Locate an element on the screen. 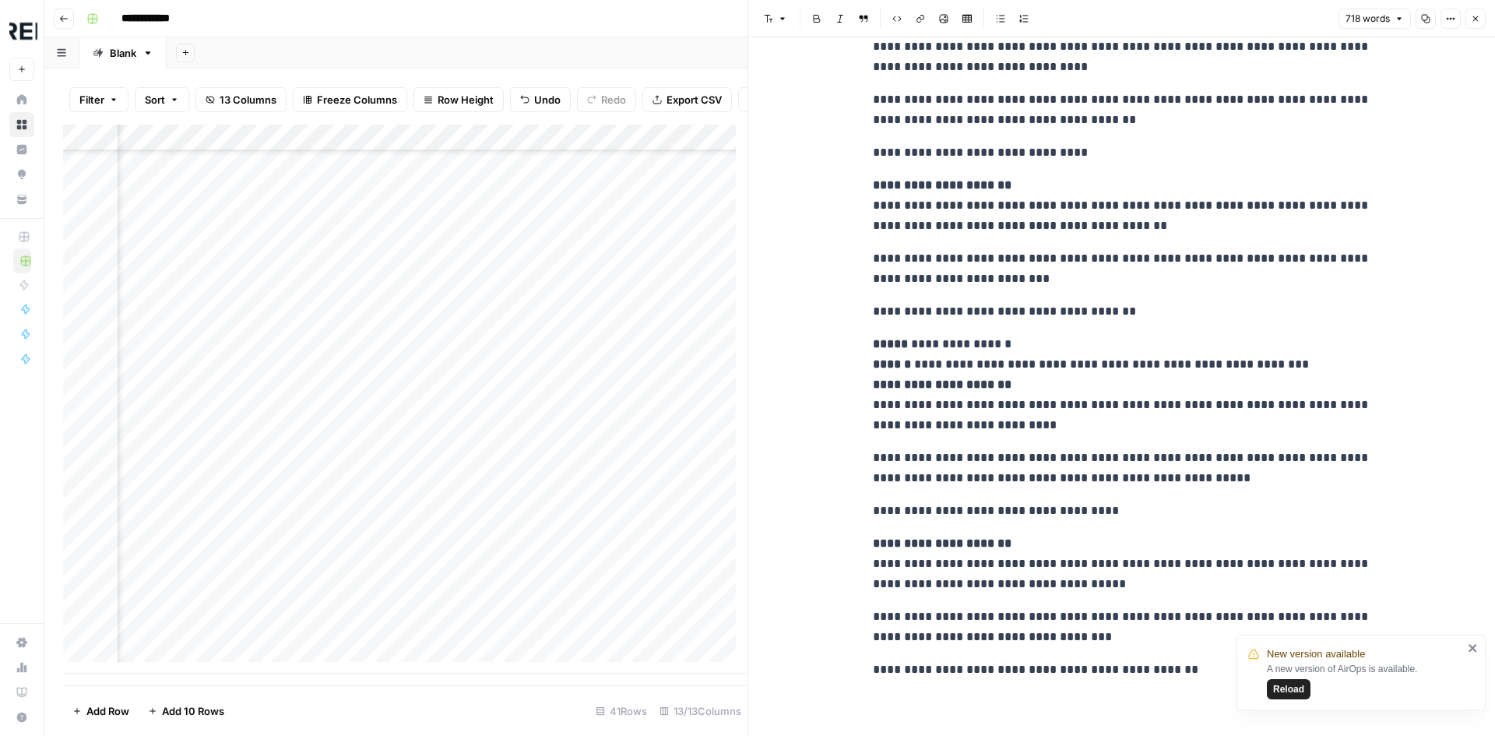 This screenshot has width=1495, height=736. div: A new version of AirOps is available. is located at coordinates (1365, 681).